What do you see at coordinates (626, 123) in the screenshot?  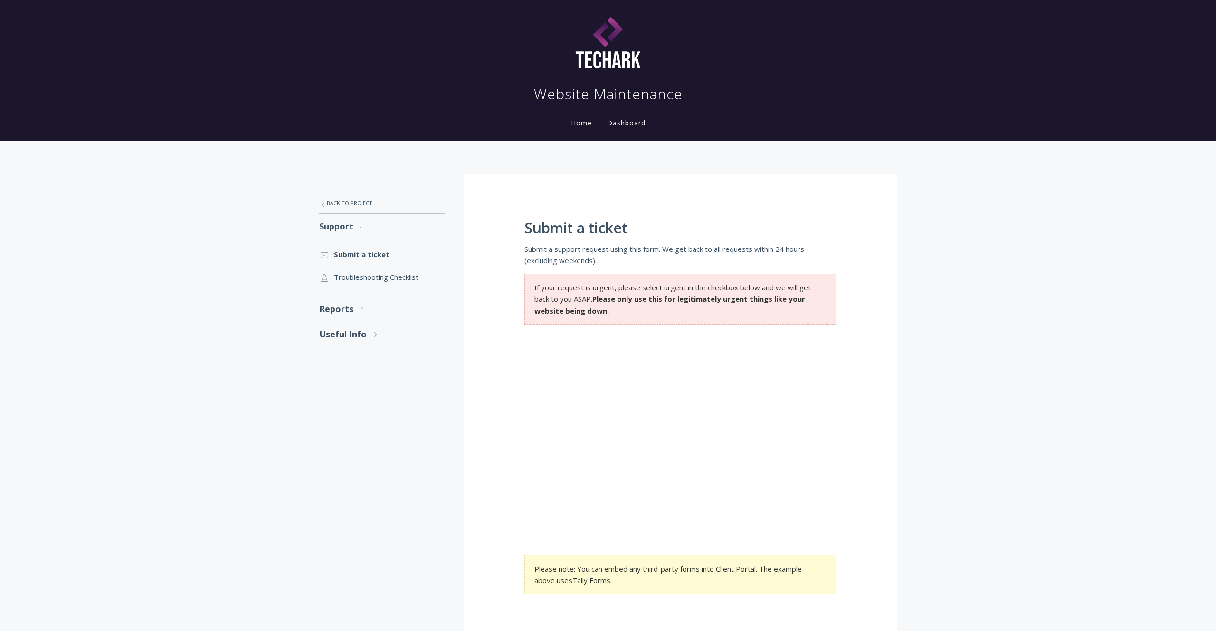 I see `a: Dashboard` at bounding box center [626, 123].